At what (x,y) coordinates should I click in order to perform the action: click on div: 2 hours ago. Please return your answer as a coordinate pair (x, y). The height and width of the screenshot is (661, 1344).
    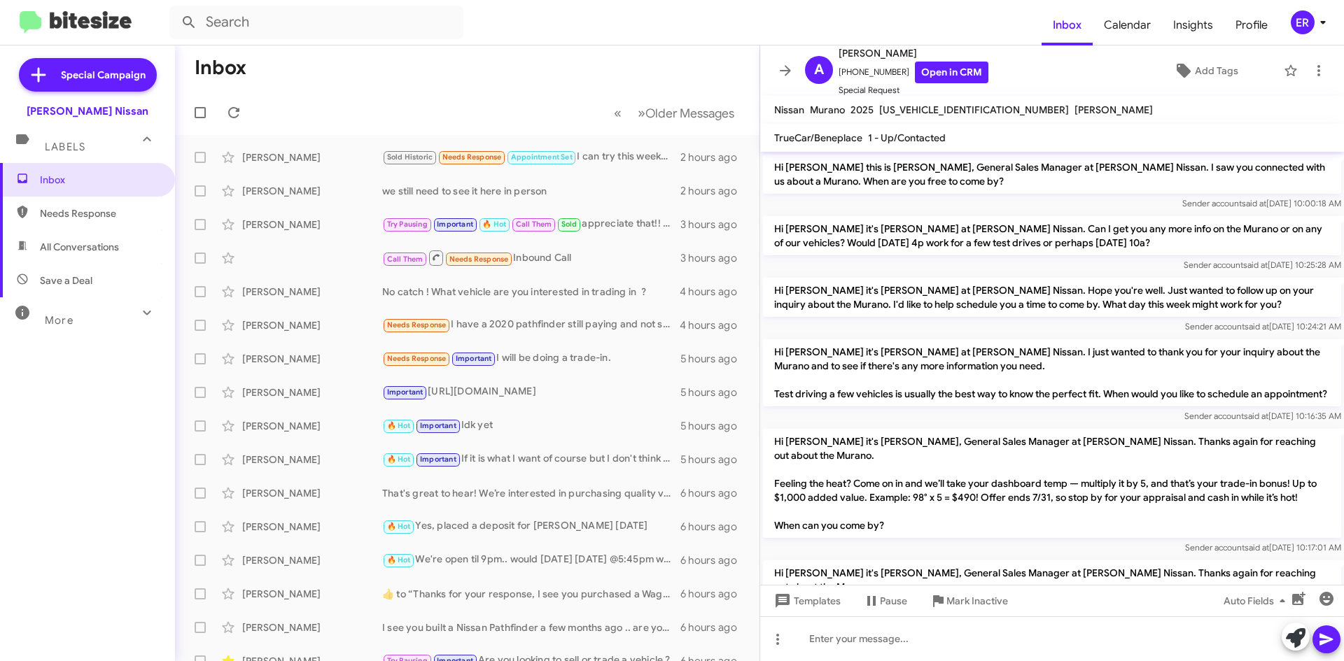
    Looking at the image, I should click on (714, 191).